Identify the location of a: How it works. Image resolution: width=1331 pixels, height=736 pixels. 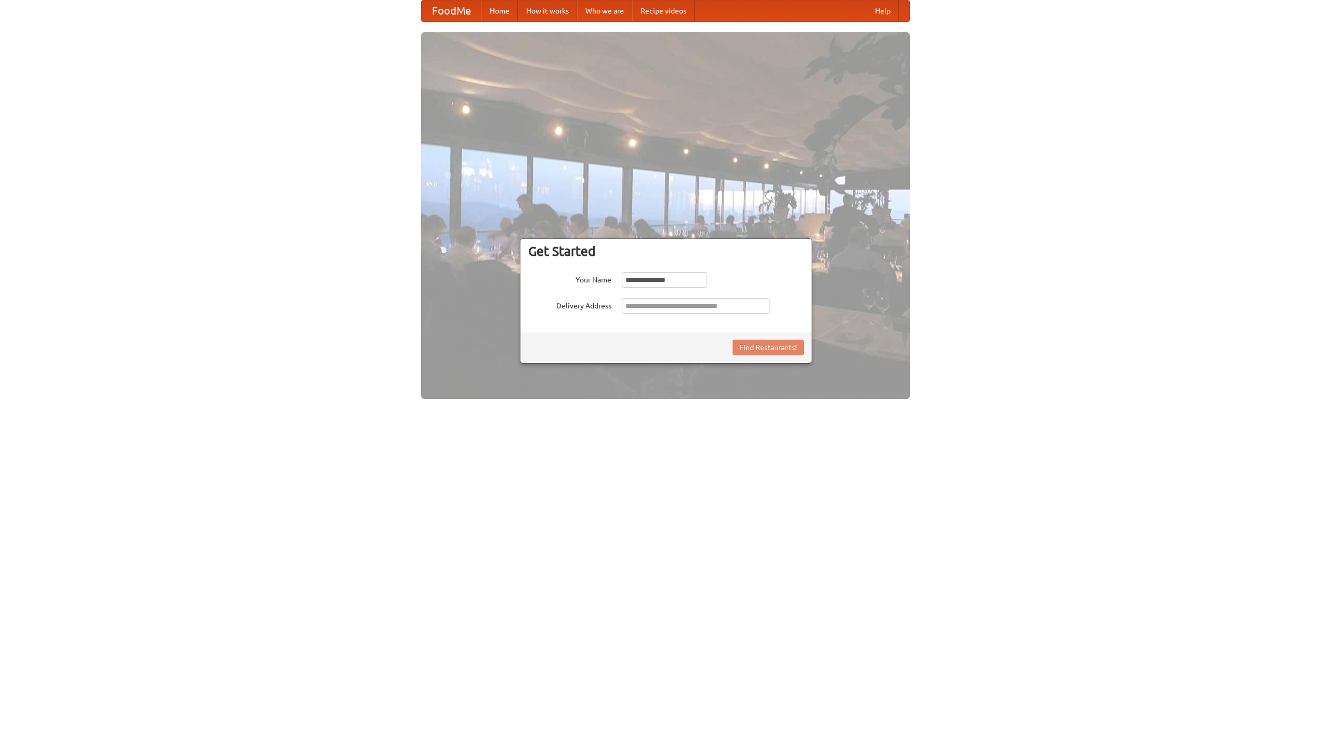
(547, 11).